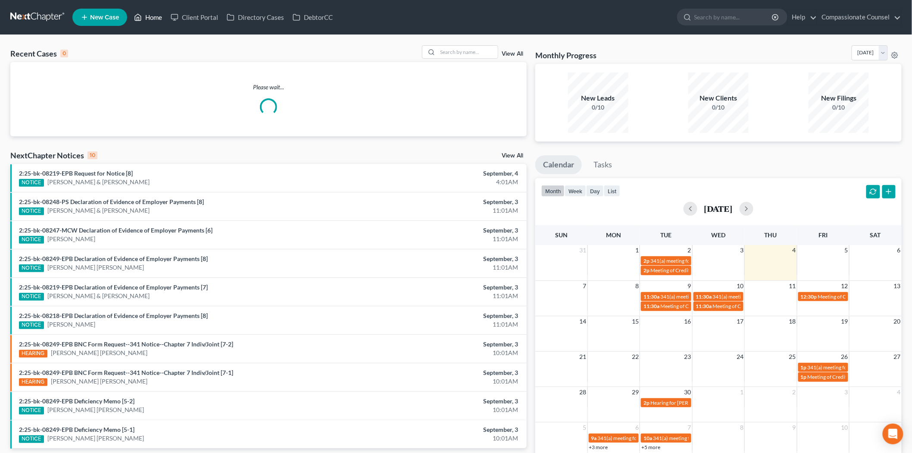 The image size is (912, 453). What do you see at coordinates (575, 191) in the screenshot?
I see `button: week` at bounding box center [575, 191].